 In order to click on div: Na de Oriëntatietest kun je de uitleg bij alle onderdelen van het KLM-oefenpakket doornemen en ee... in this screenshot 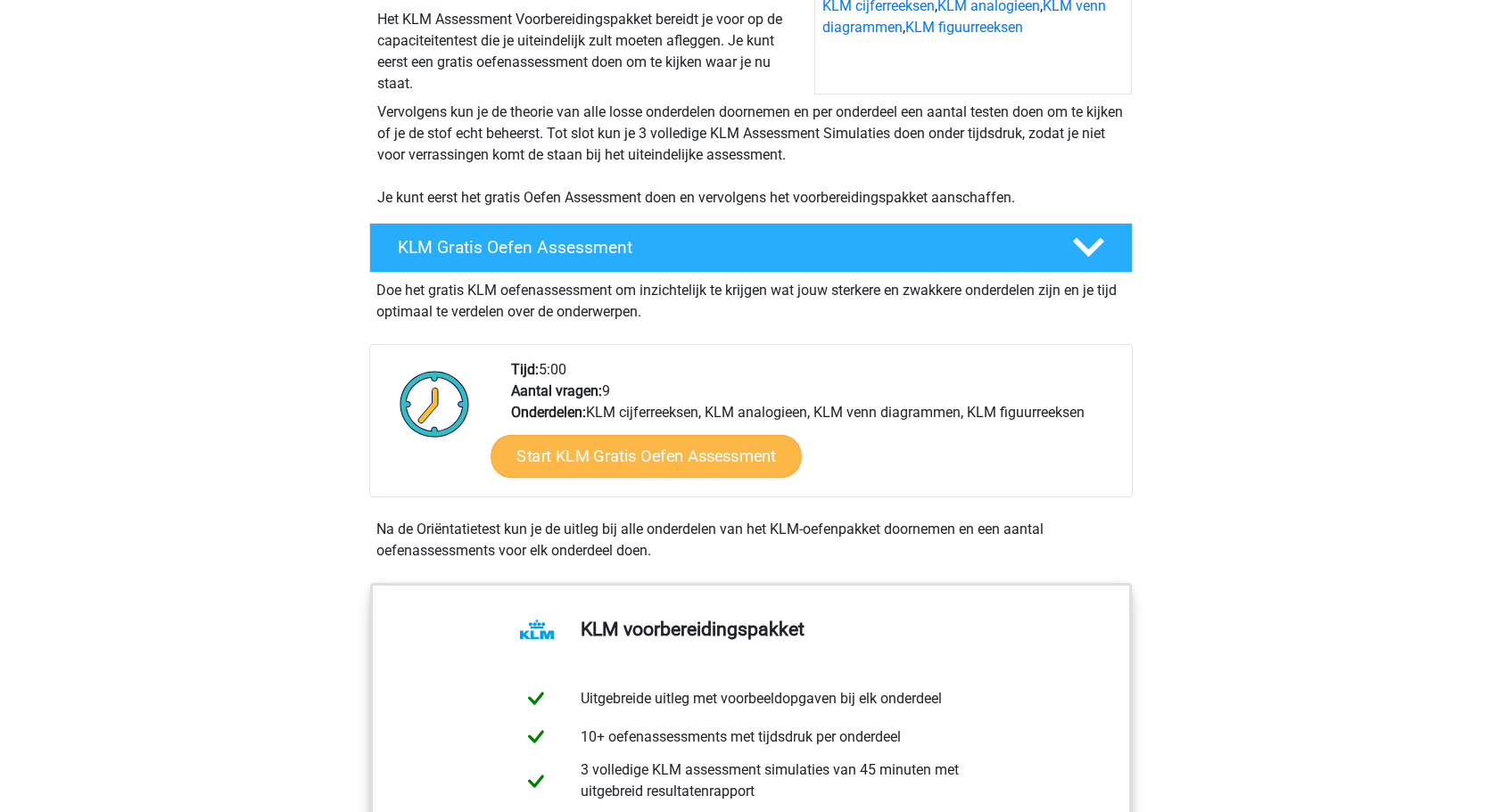, I will do `click(751, 540)`.